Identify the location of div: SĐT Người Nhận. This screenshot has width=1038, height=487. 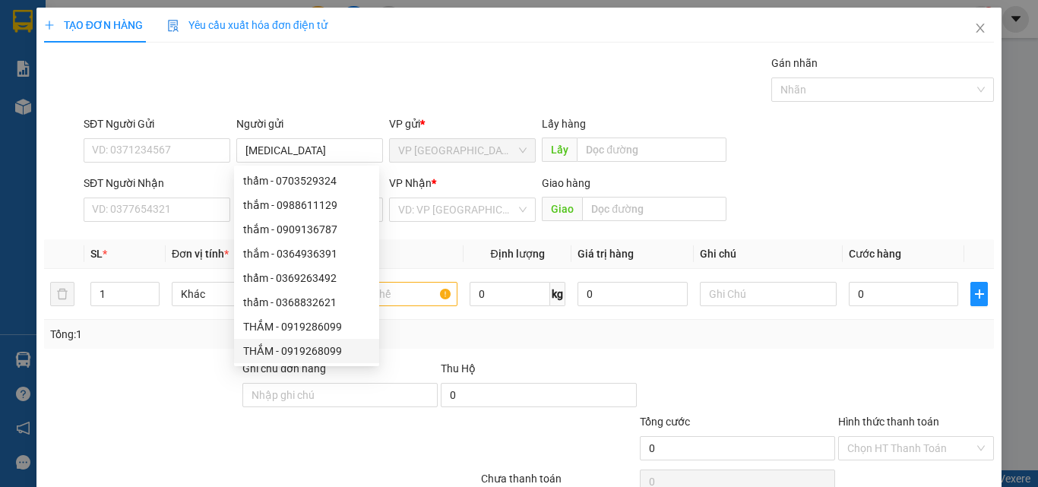
(157, 183).